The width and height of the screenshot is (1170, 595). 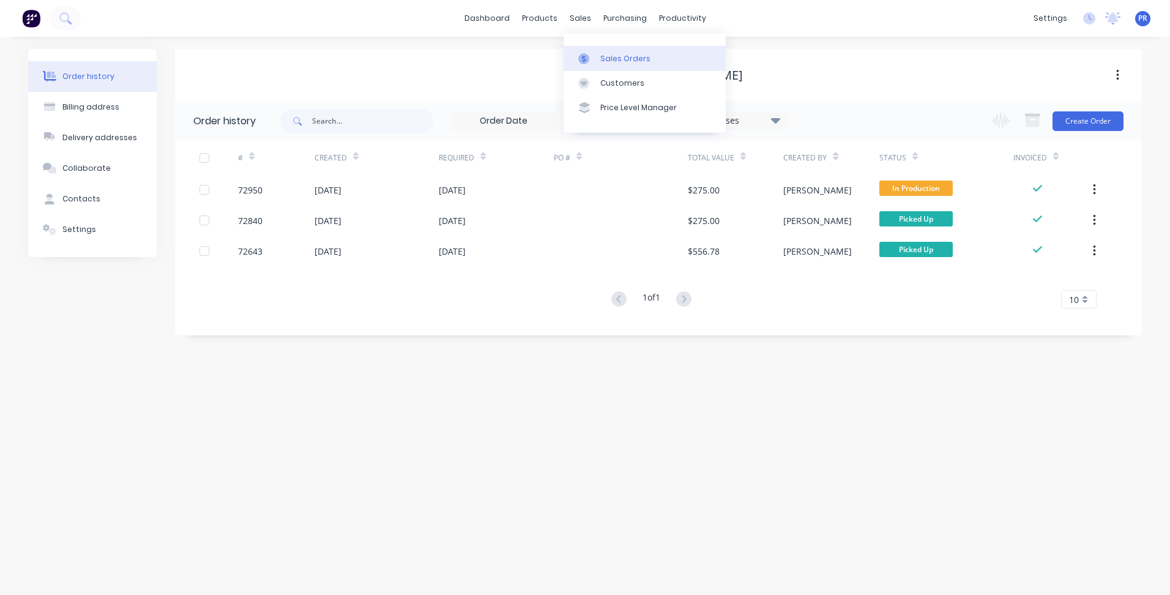 I want to click on input: Search..., so click(x=373, y=121).